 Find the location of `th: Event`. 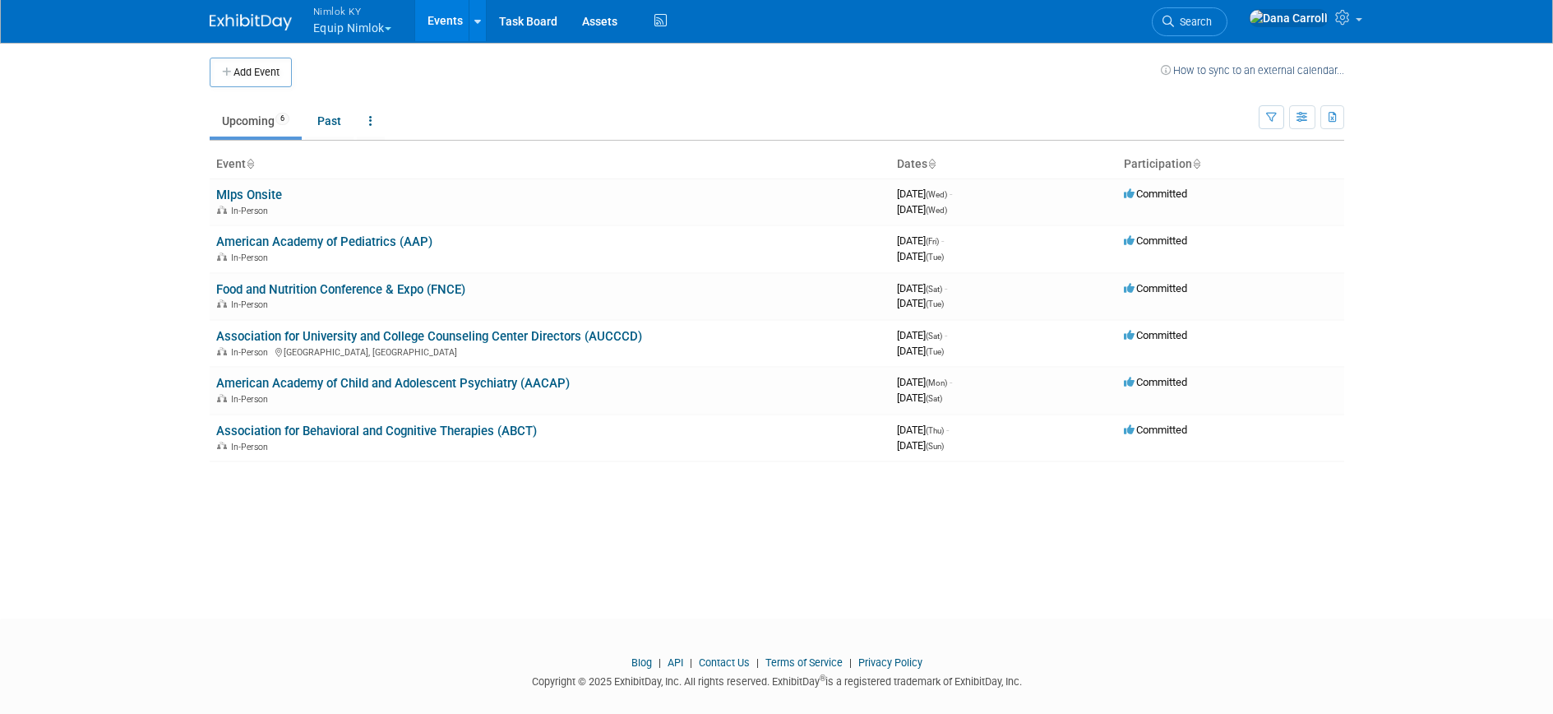

th: Event is located at coordinates (550, 164).